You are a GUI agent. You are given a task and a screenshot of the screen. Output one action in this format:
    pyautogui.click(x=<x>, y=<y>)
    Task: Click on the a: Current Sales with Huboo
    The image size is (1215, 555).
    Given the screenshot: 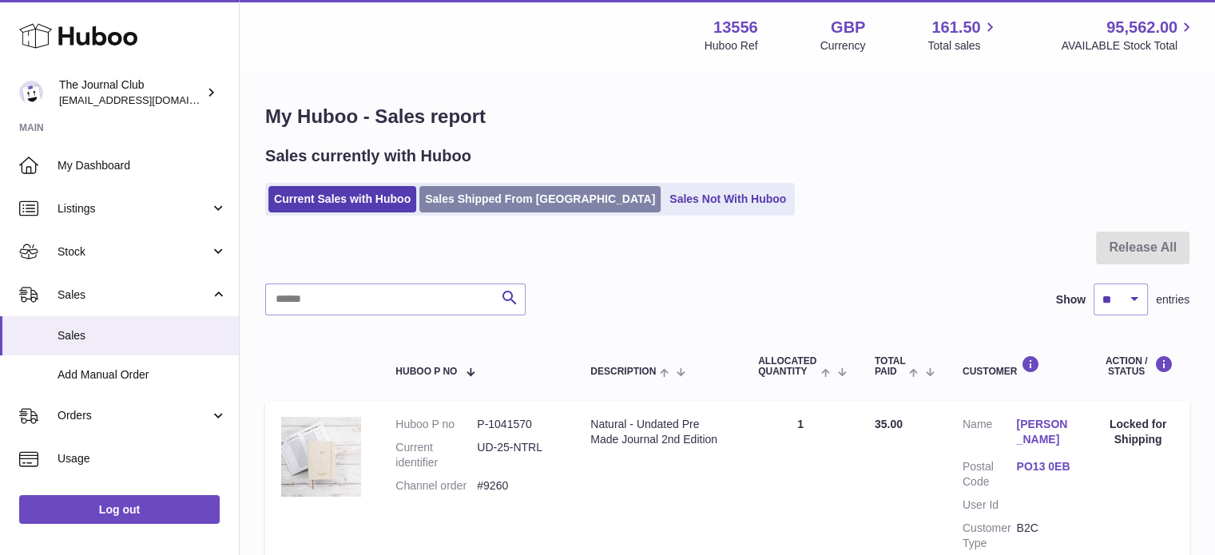 What is the action you would take?
    pyautogui.click(x=342, y=199)
    